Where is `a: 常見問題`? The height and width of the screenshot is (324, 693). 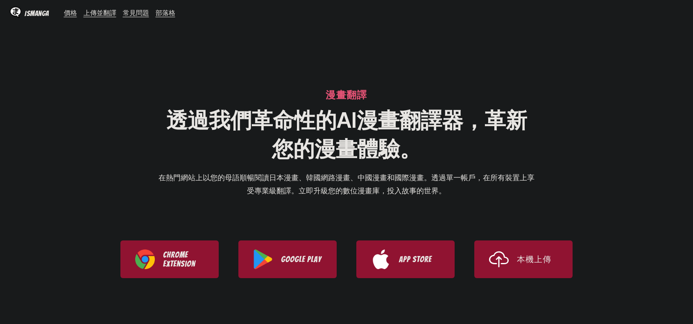 a: 常見問題 is located at coordinates (136, 13).